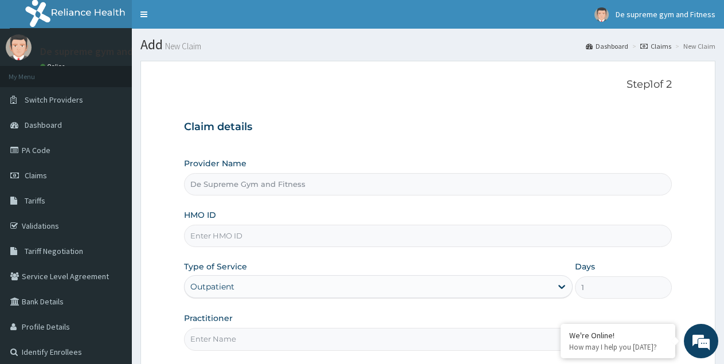 This screenshot has width=724, height=364. What do you see at coordinates (607, 46) in the screenshot?
I see `a: Dashboard` at bounding box center [607, 46].